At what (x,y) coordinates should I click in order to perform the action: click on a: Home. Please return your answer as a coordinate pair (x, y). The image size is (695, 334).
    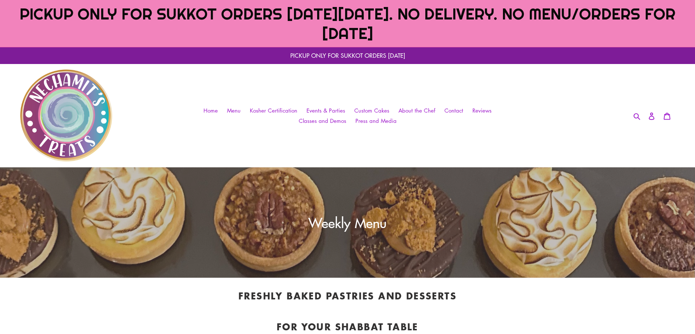
    Looking at the image, I should click on (211, 110).